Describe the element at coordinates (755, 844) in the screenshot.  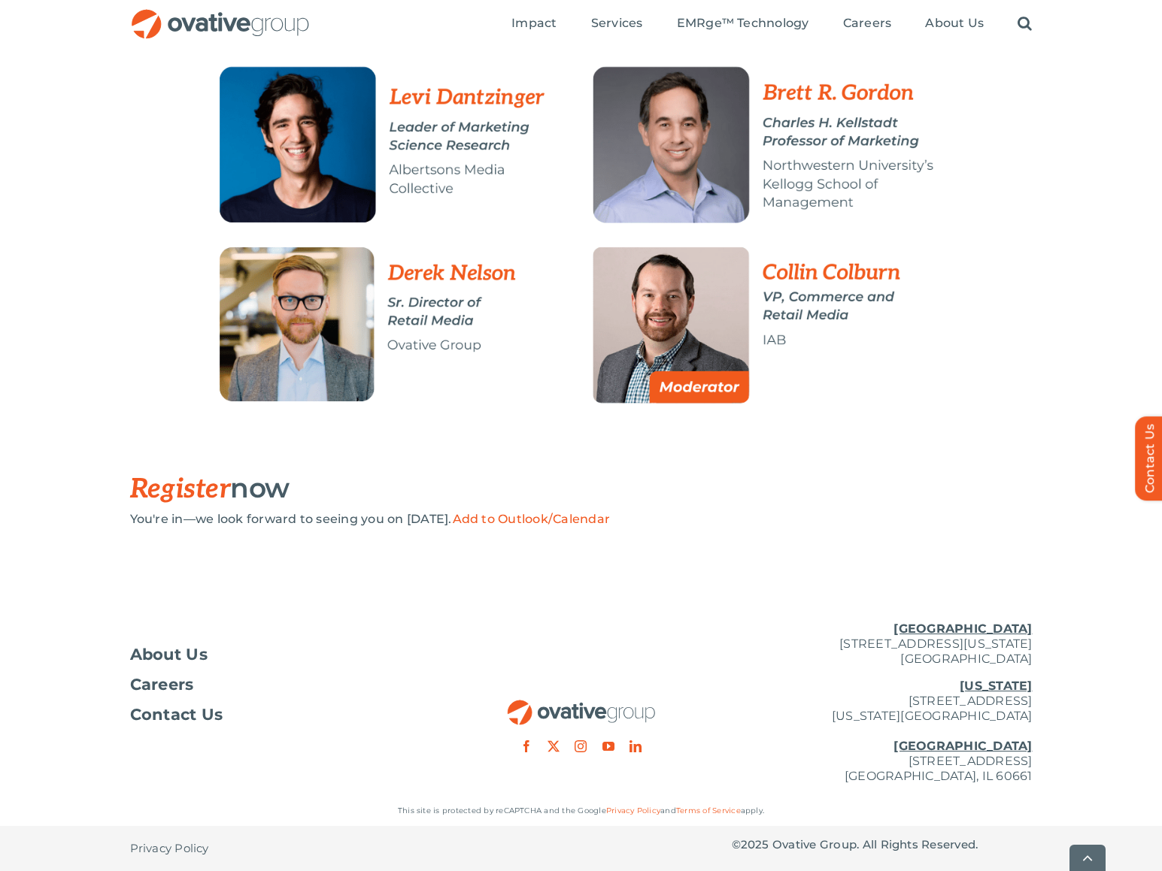
I see `span: 2025` at that location.